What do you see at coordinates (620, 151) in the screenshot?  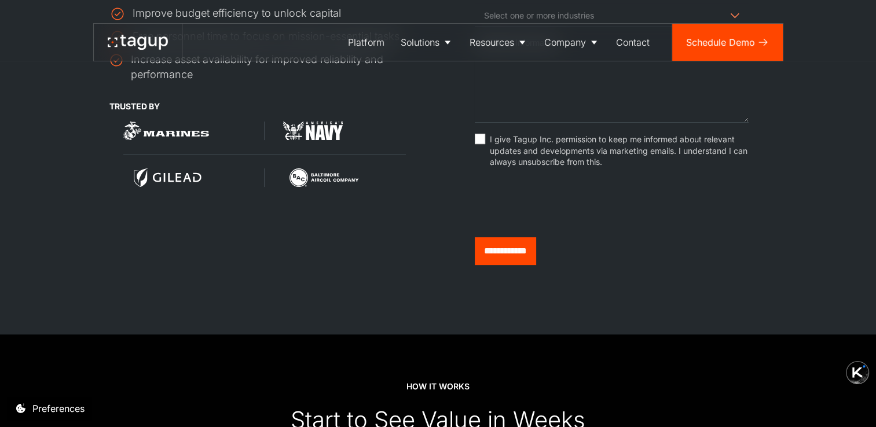 I see `span: I give Tagup Inc. permission to keep me informed about relevant updates and developments via mark...` at bounding box center [620, 151].